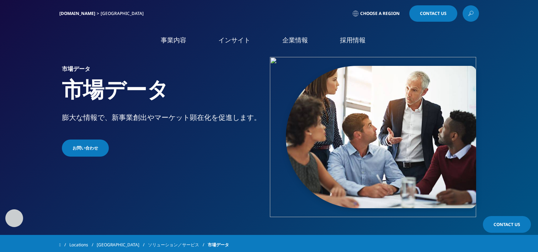 The width and height of the screenshot is (538, 252). What do you see at coordinates (83, 244) in the screenshot?
I see `a: Locations` at bounding box center [83, 244].